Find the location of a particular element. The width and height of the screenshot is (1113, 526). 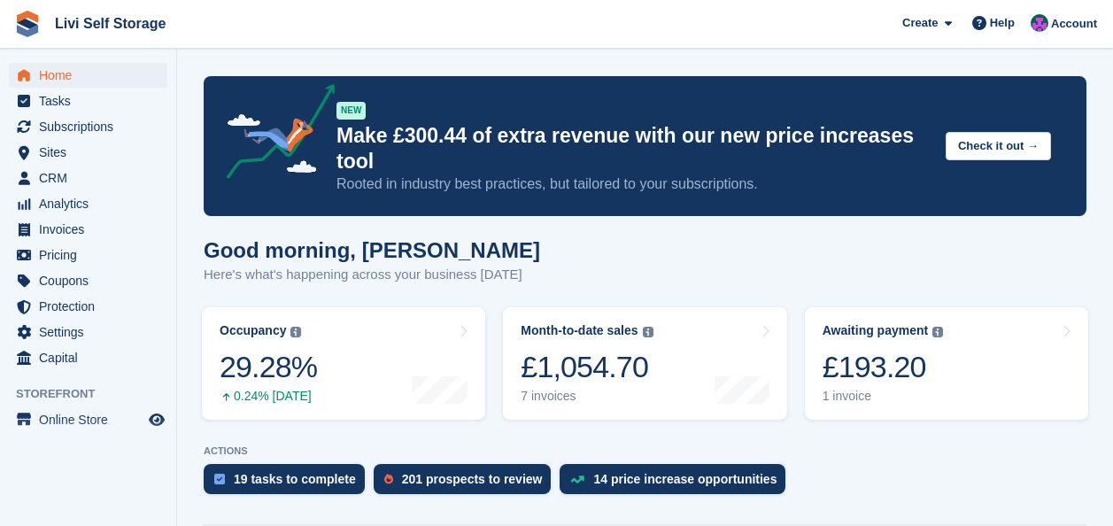

span: Analytics is located at coordinates (92, 204).